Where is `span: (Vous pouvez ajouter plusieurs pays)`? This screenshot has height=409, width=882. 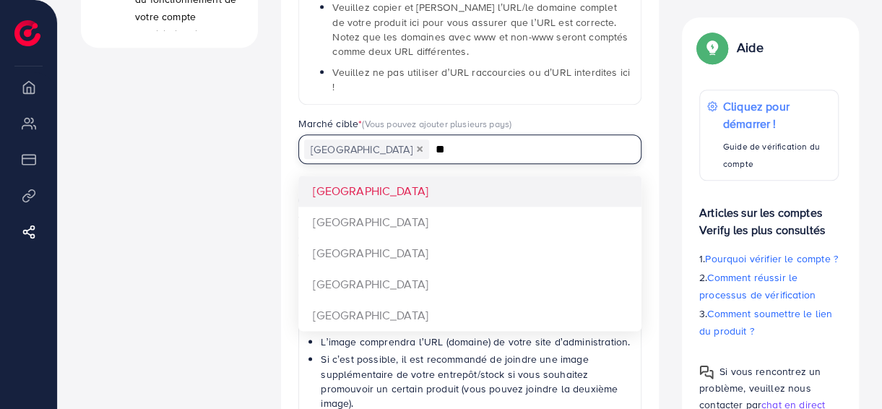
span: (Vous pouvez ajouter plusieurs pays) is located at coordinates (436, 123).